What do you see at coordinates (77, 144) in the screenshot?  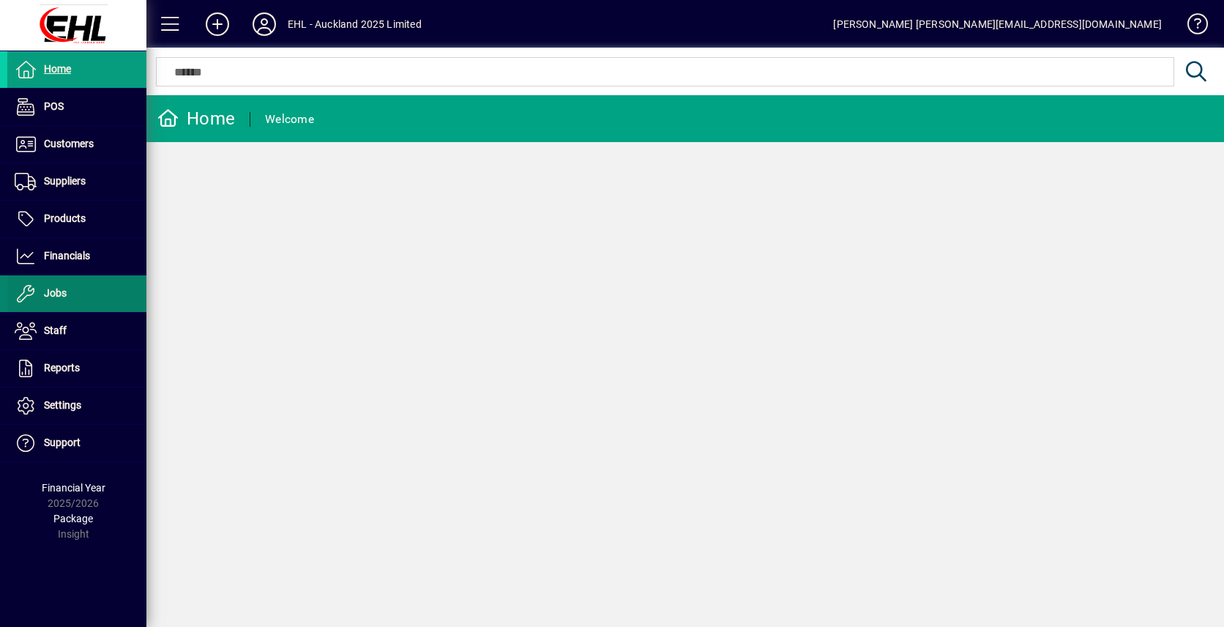 I see `a: Customers` at bounding box center [77, 144].